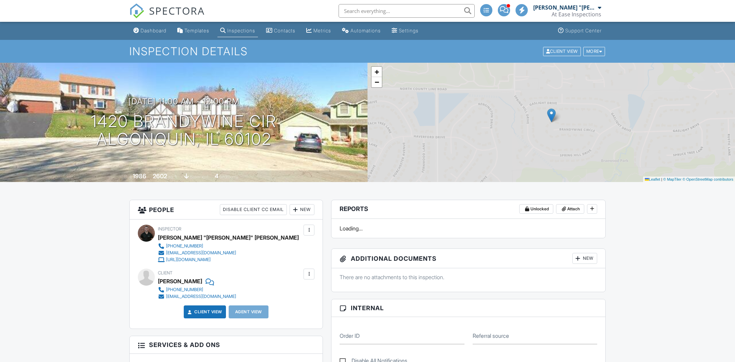  What do you see at coordinates (253, 209) in the screenshot?
I see `div: Disable Client CC Email` at bounding box center [253, 209].